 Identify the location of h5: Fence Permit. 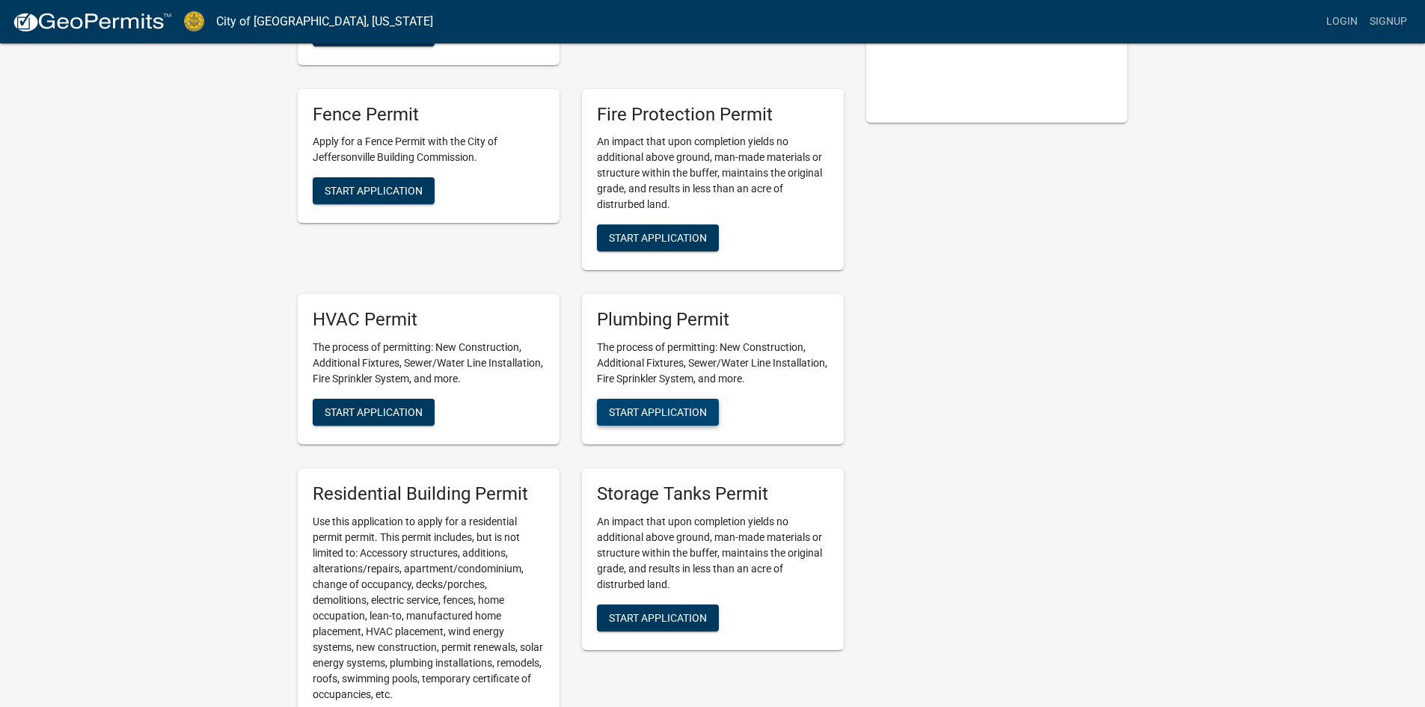
(429, 114).